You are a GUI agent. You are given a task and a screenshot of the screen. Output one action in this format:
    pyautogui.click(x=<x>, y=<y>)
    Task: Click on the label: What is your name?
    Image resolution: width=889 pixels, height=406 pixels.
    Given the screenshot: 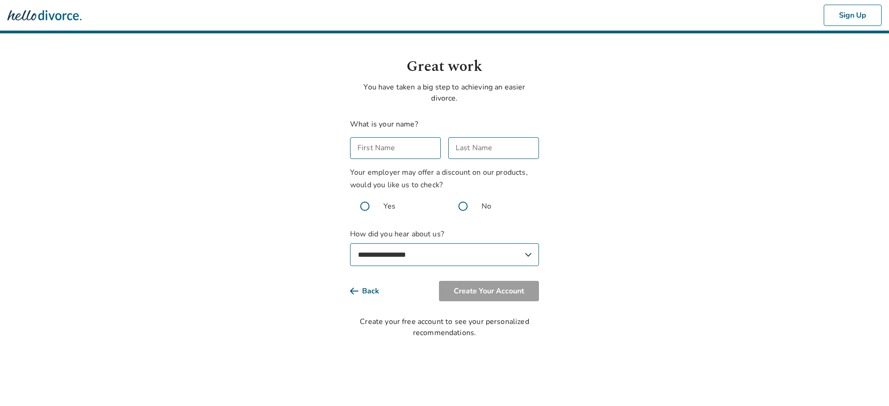 What is the action you would take?
    pyautogui.click(x=384, y=124)
    